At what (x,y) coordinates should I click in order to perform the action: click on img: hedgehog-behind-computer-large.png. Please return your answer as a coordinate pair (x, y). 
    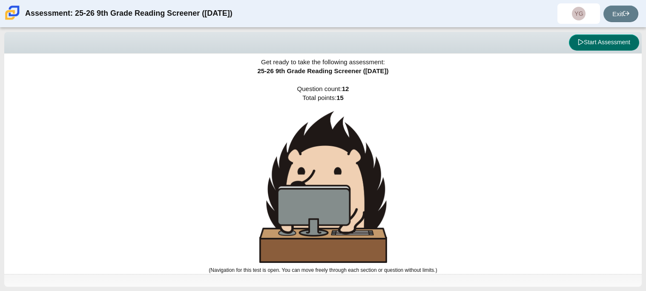
    Looking at the image, I should click on (323, 187).